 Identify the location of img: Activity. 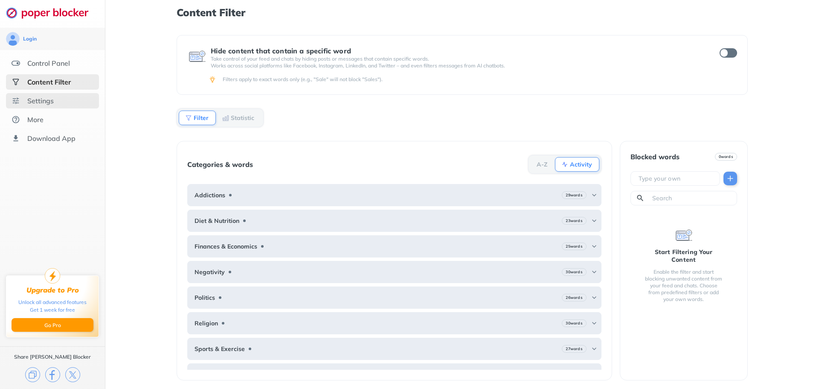
(565, 164).